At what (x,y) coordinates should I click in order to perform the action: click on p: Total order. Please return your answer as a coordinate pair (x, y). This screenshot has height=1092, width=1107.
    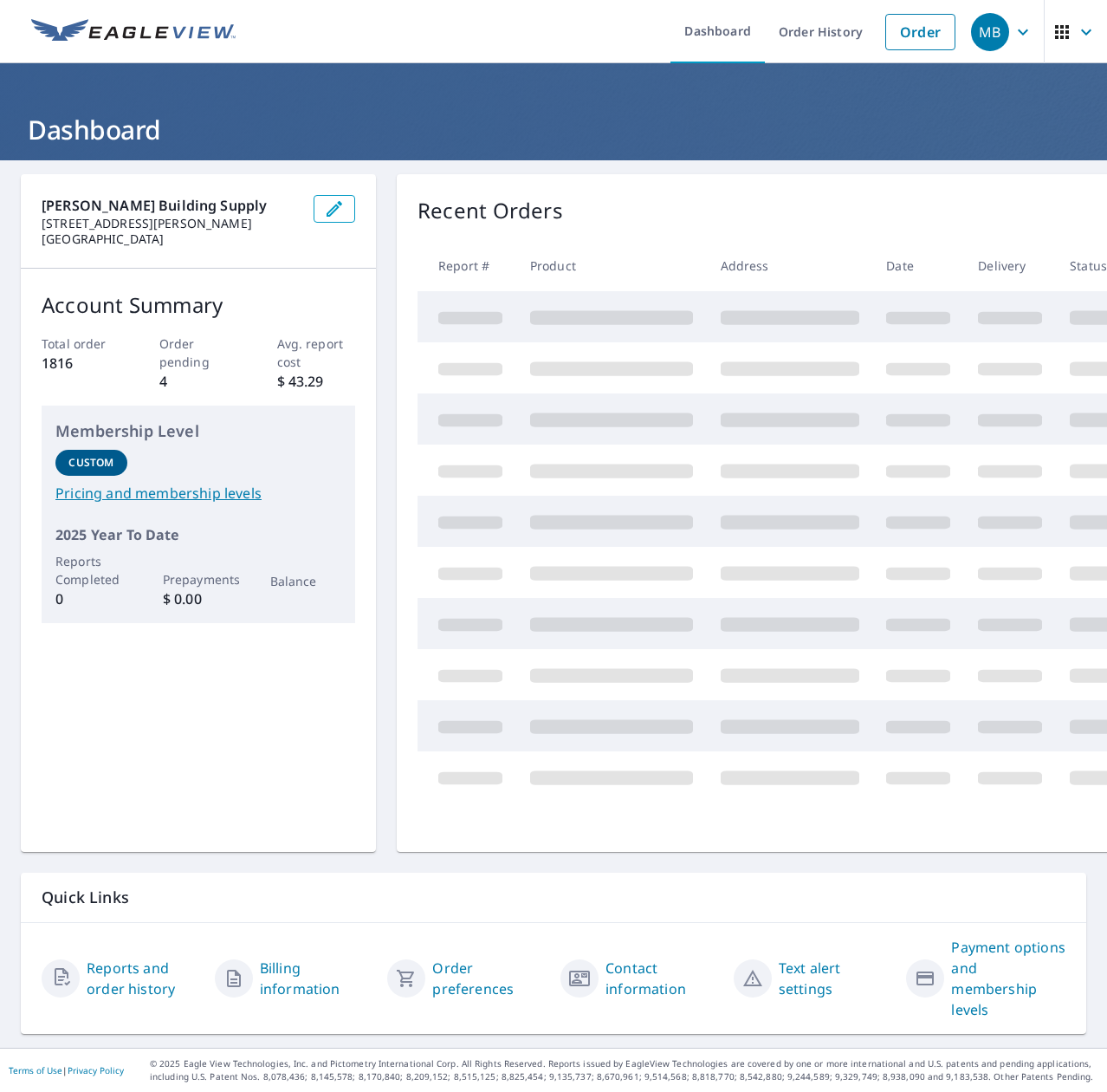
    Looking at the image, I should click on (80, 343).